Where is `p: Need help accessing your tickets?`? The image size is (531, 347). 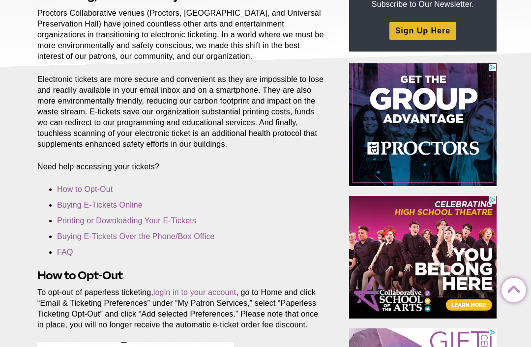
p: Need help accessing your tickets? is located at coordinates (182, 167).